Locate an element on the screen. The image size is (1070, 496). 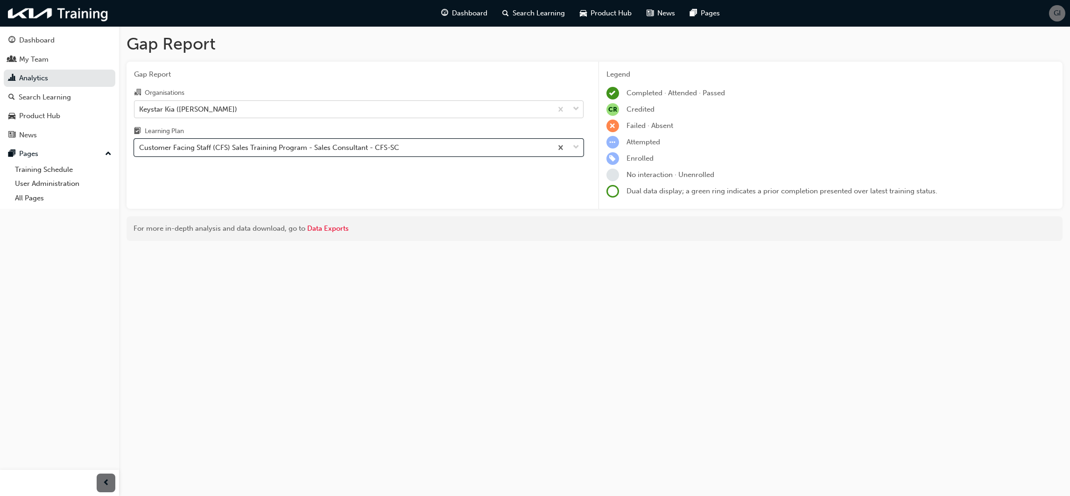
h1: Gap Report is located at coordinates (594, 44).